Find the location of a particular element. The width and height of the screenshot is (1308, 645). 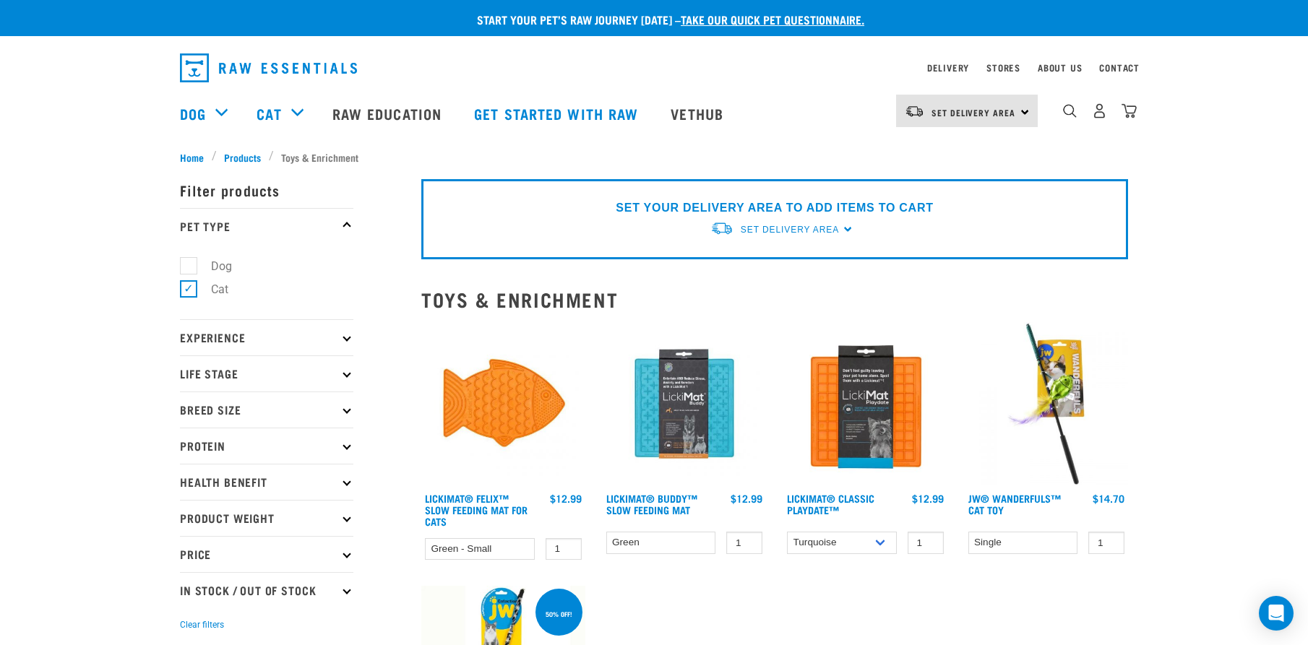

p: Breed Size is located at coordinates (267, 410).